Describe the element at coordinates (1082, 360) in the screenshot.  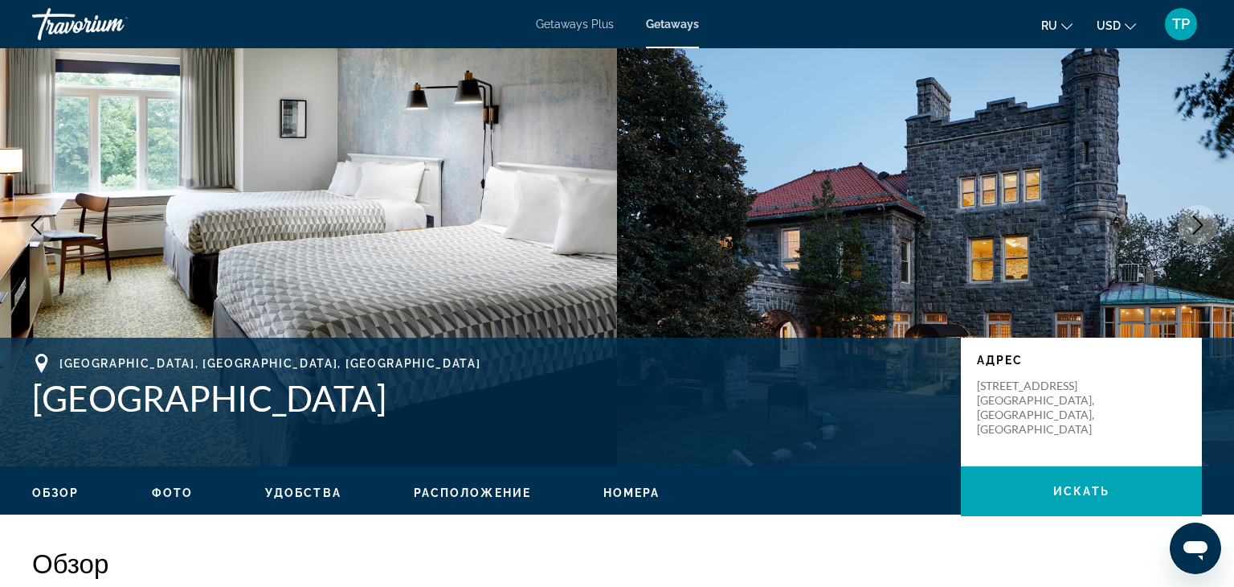
I see `p: Адрес` at that location.